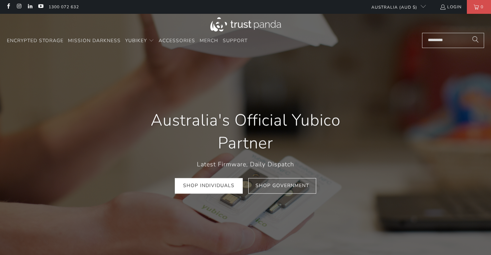  What do you see at coordinates (127, 41) in the screenshot?
I see `nav: Translation missing: en.navigation.header.main_nav` at bounding box center [127, 41].